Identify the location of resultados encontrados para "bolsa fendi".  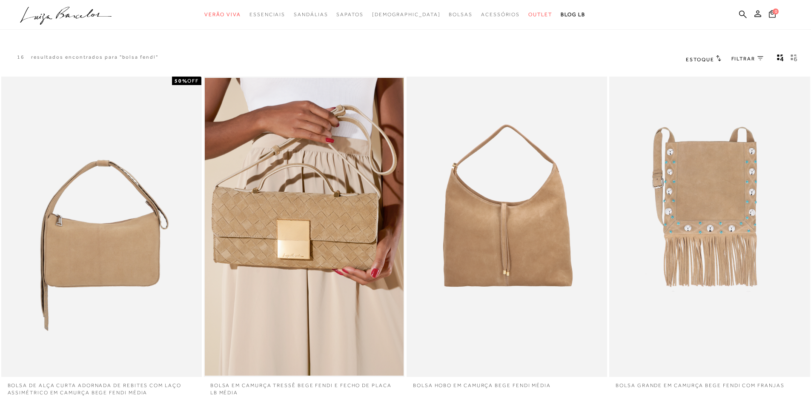
(94, 57).